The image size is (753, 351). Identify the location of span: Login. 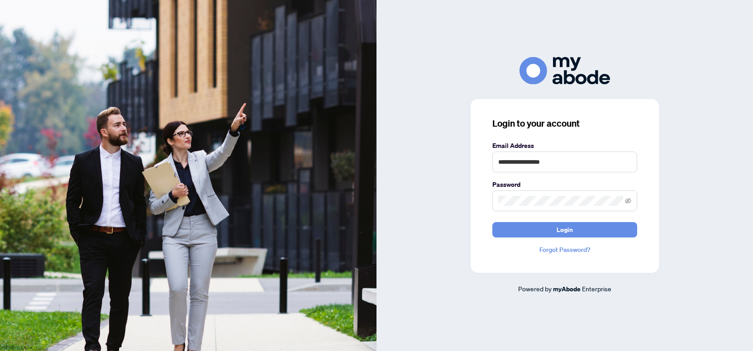
(565, 230).